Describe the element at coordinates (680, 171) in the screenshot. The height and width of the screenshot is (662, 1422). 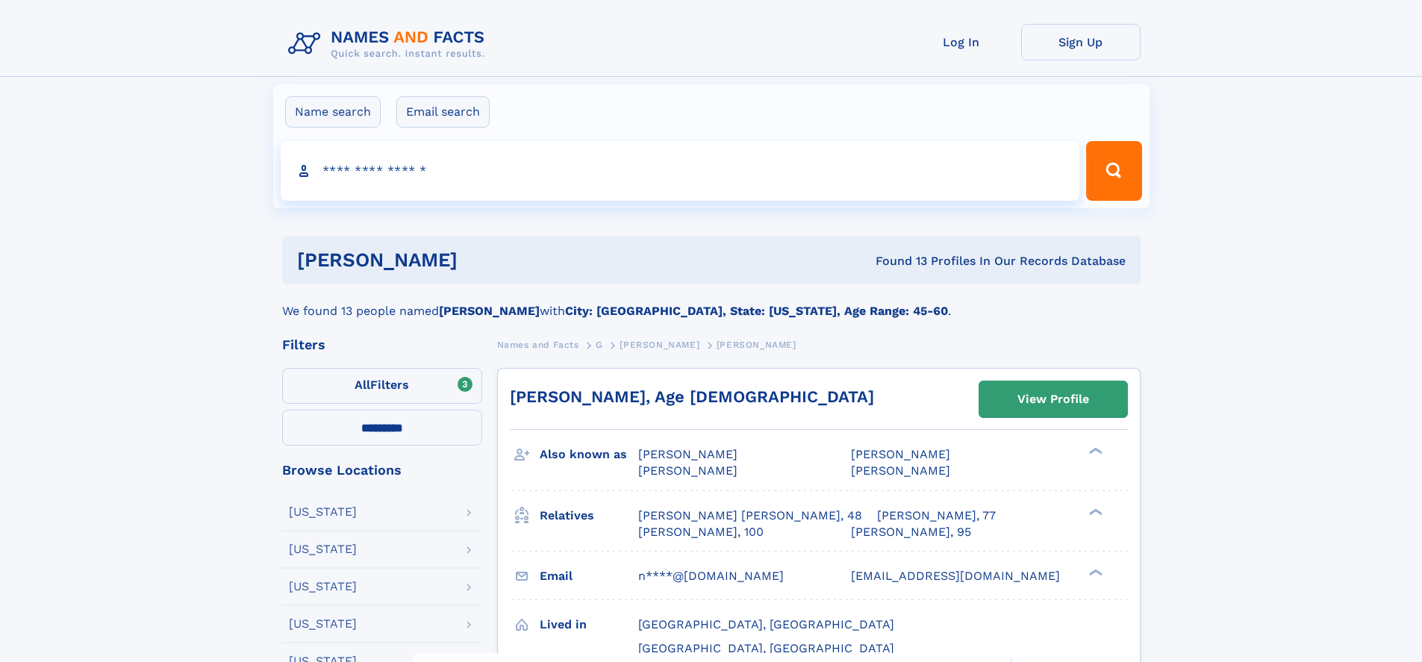
I see `input: search input` at that location.